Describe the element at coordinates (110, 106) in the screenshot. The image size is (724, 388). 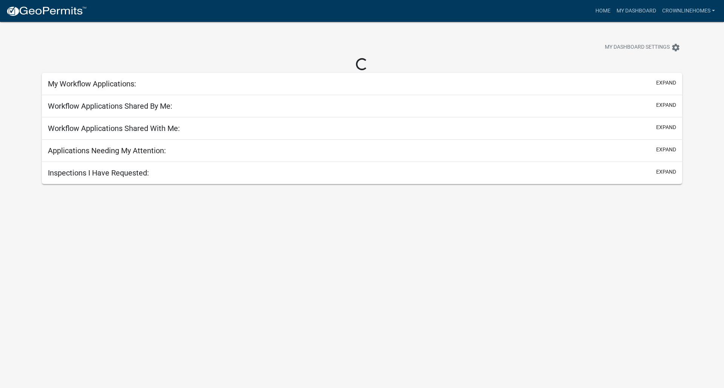
I see `h5: Workflow Applications Shared By Me:` at that location.